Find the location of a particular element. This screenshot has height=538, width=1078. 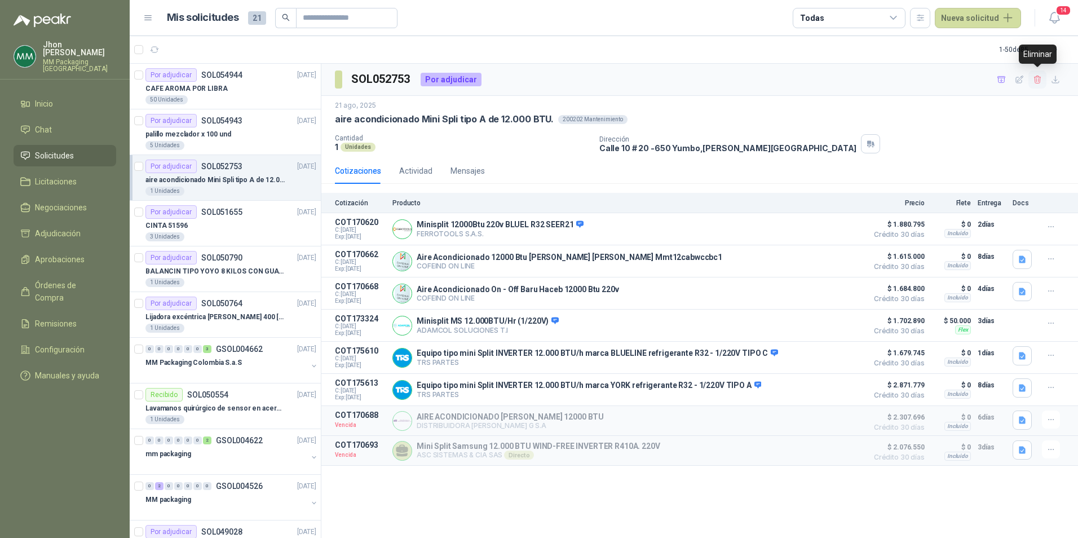

p: COT173324 is located at coordinates (360, 319).